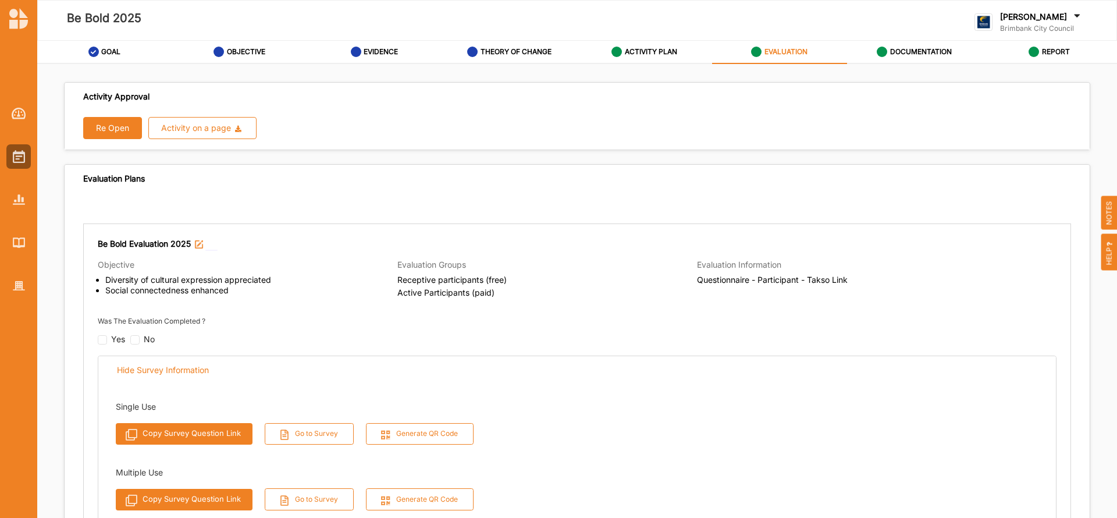 The image size is (1117, 518). Describe the element at coordinates (112, 128) in the screenshot. I see `button: Re Open` at that location.